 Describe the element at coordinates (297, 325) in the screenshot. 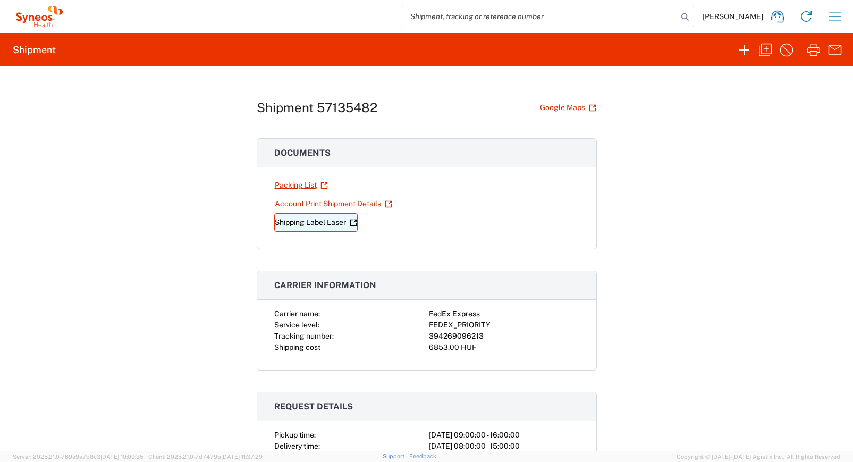

I see `span: Service level:` at that location.